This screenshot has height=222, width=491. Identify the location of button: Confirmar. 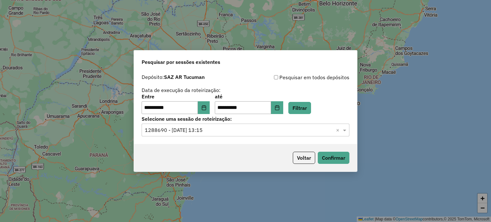
(333, 158).